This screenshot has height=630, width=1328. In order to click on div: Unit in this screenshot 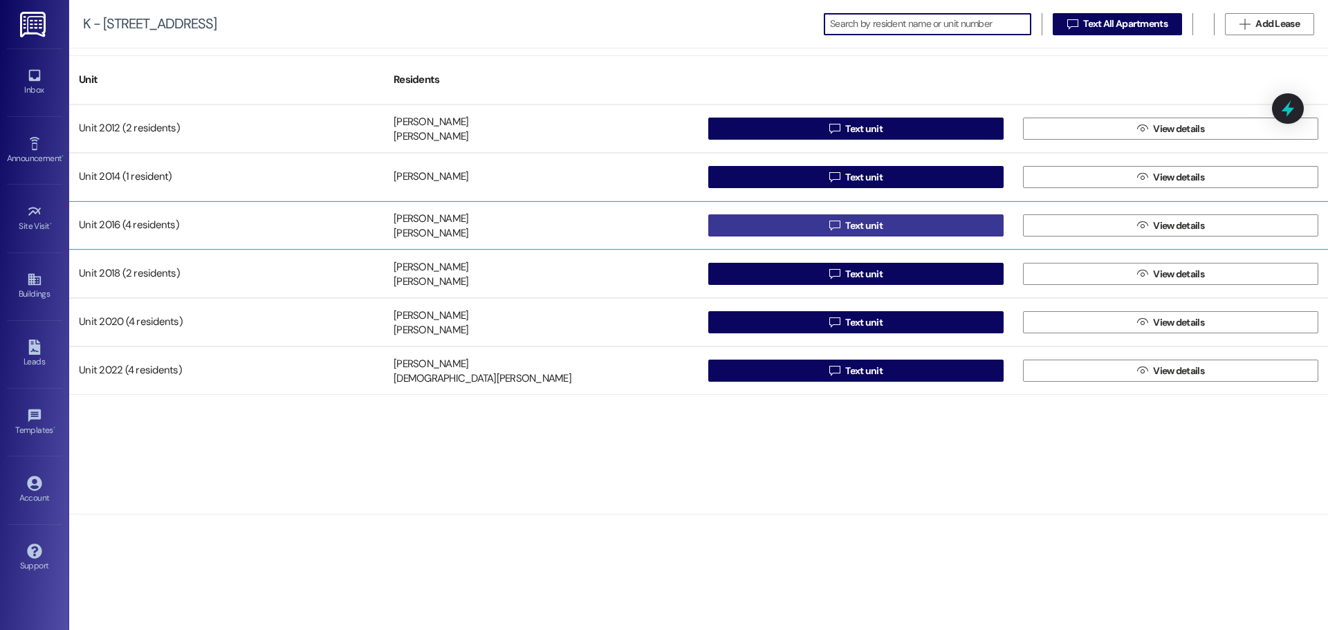, I will do `click(226, 80)`.